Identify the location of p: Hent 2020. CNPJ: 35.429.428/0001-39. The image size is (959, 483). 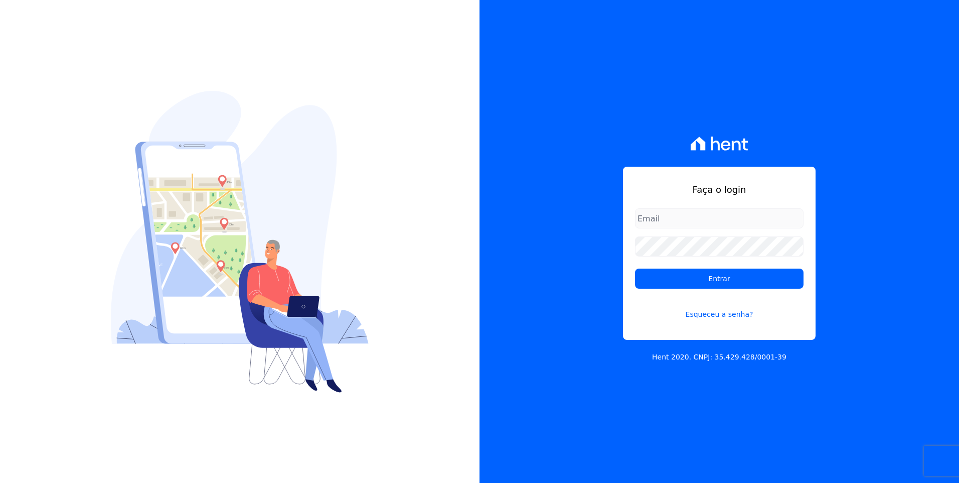
(720, 357).